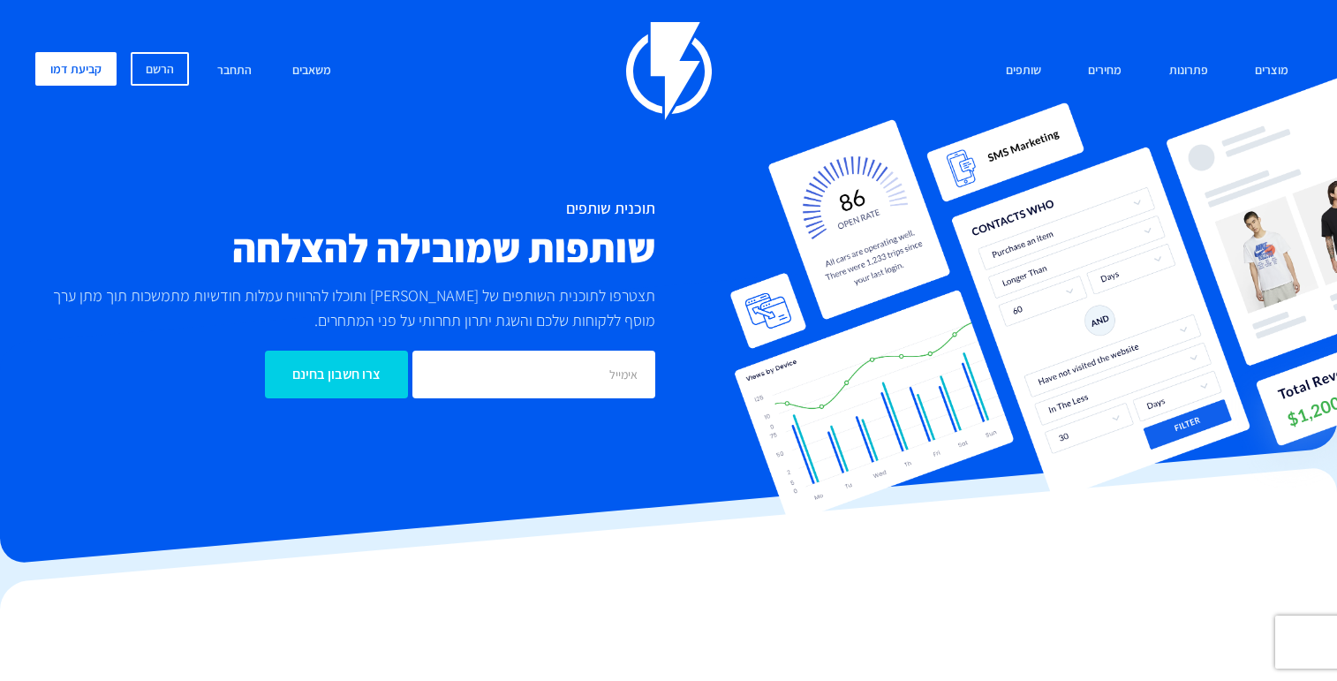 Image resolution: width=1337 pixels, height=681 pixels. I want to click on input: צרו חשבון בחינם, so click(336, 374).